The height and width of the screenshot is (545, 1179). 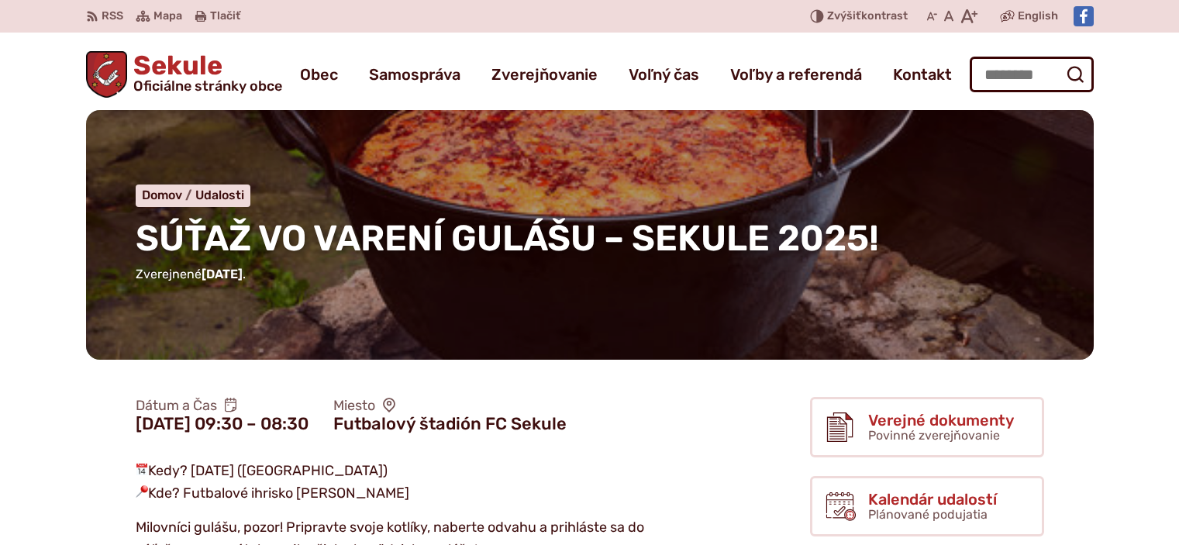 What do you see at coordinates (796, 74) in the screenshot?
I see `a: Voľby a referendá` at bounding box center [796, 74].